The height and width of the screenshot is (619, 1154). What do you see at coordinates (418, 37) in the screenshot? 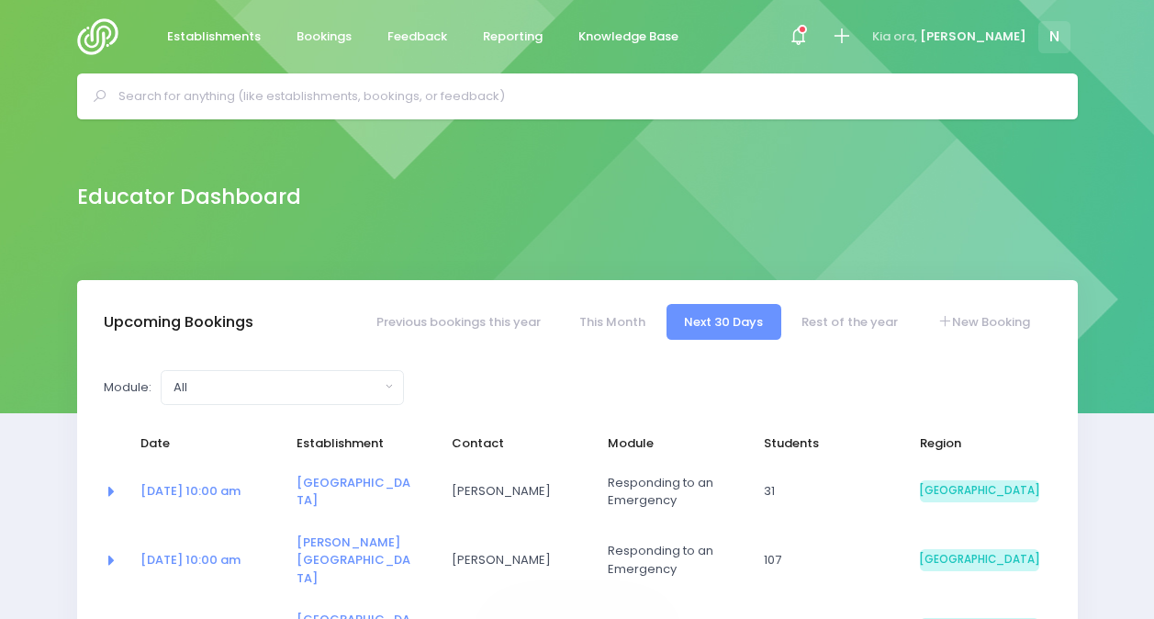
I see `a: Feedback` at bounding box center [418, 37].